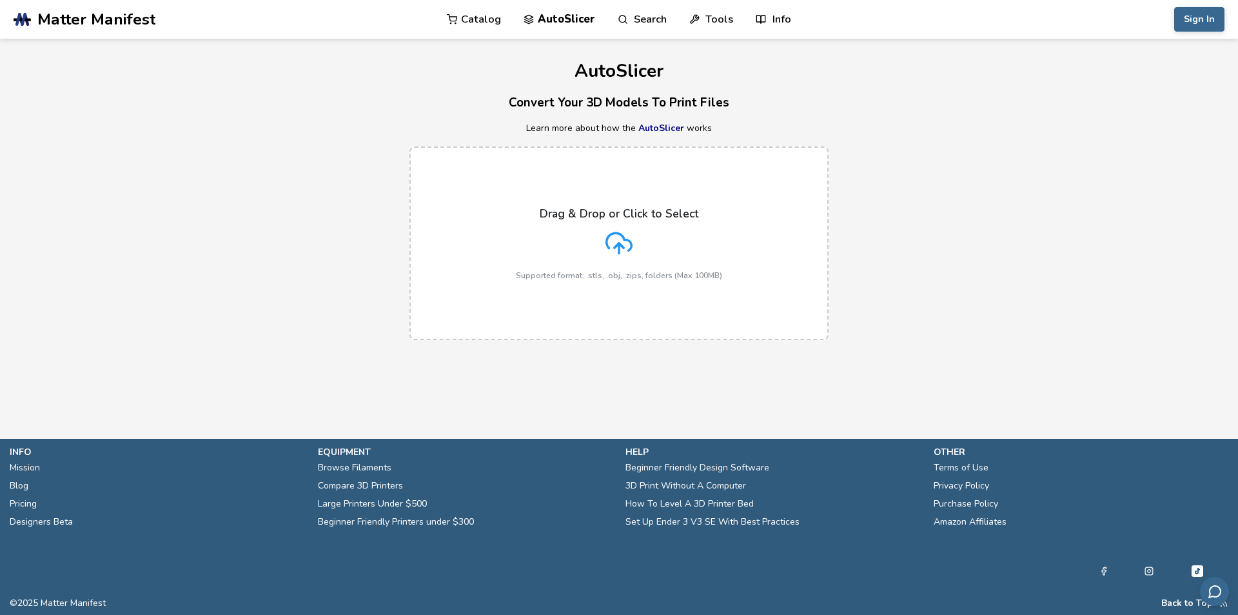 Image resolution: width=1238 pixels, height=615 pixels. Describe the element at coordinates (1149, 571) in the screenshot. I see `a: Instagram` at that location.